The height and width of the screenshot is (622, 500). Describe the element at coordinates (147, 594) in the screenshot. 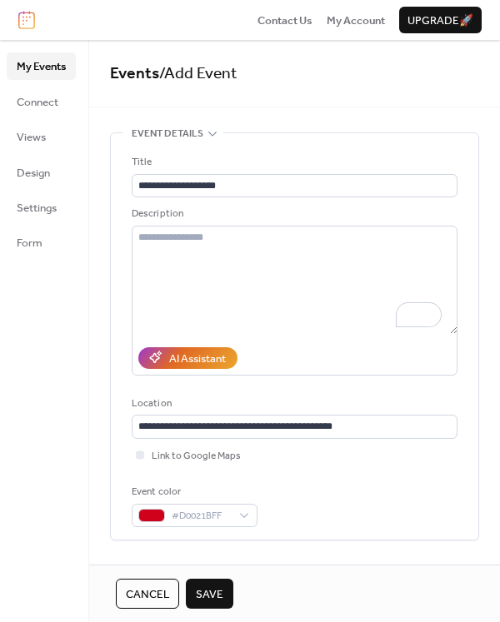

I see `button: Cancel` at that location.